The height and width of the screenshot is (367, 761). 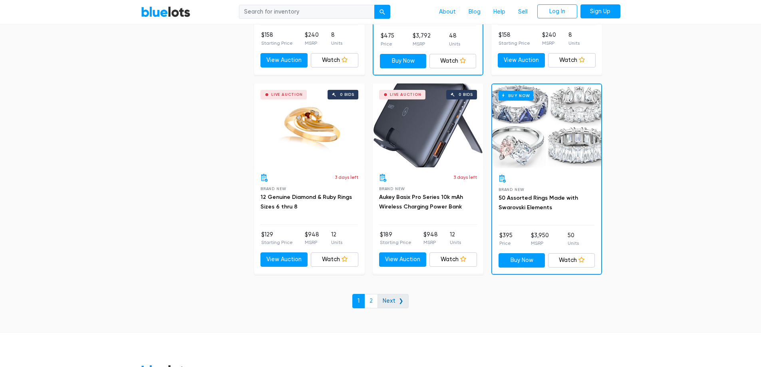 What do you see at coordinates (523, 12) in the screenshot?
I see `a: Sell` at bounding box center [523, 12].